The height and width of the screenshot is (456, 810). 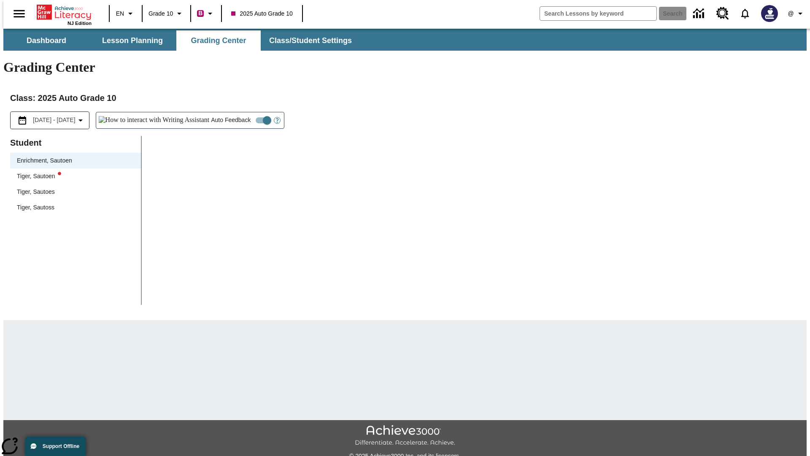 I want to click on h2: Class : 2025 Auto Grade 10, so click(x=405, y=98).